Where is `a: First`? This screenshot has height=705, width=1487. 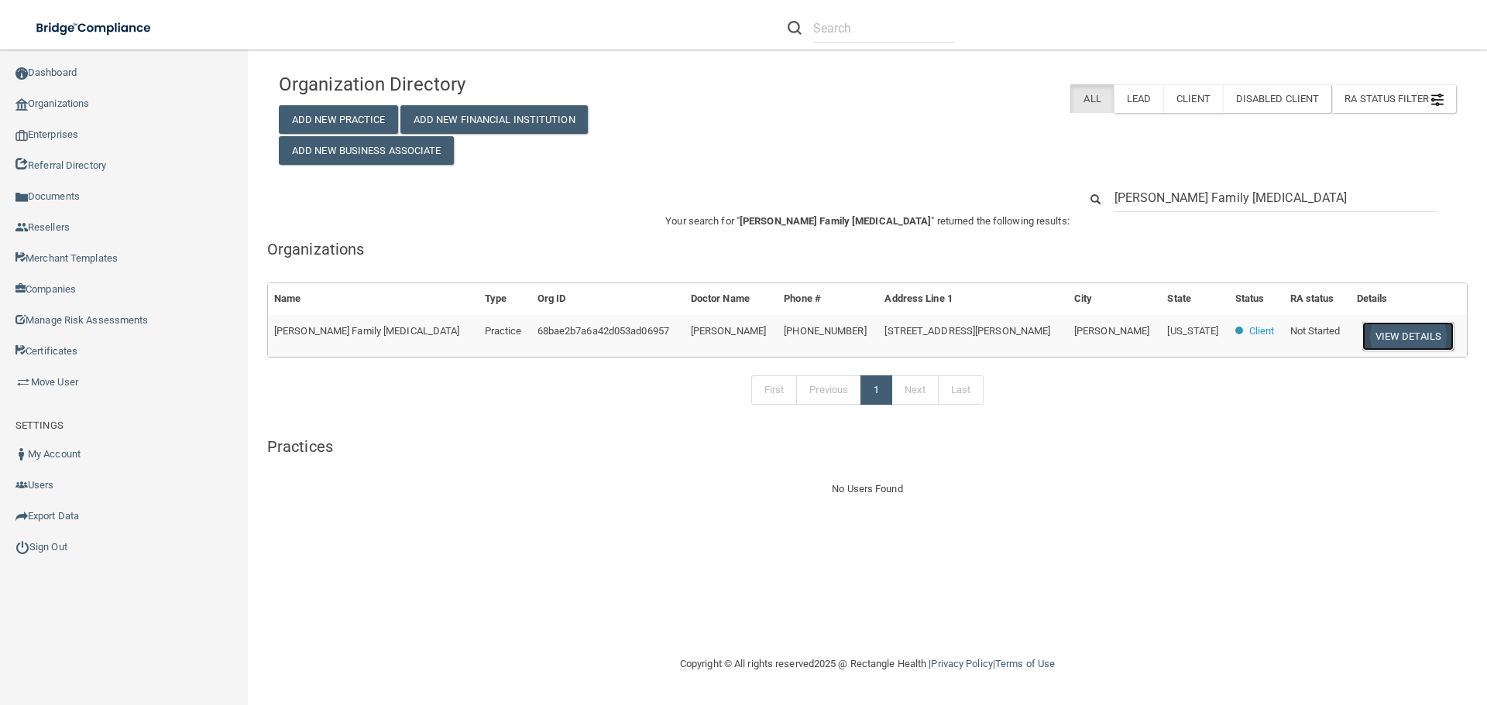 a: First is located at coordinates (774, 390).